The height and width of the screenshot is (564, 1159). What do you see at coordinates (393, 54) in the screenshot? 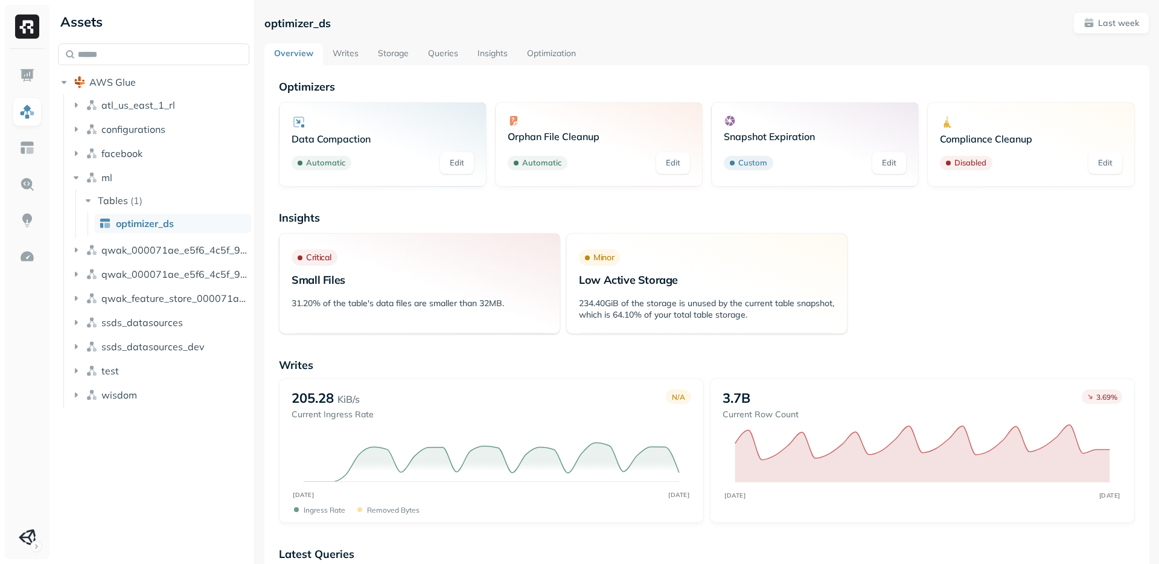
I see `a: Storage` at bounding box center [393, 54].